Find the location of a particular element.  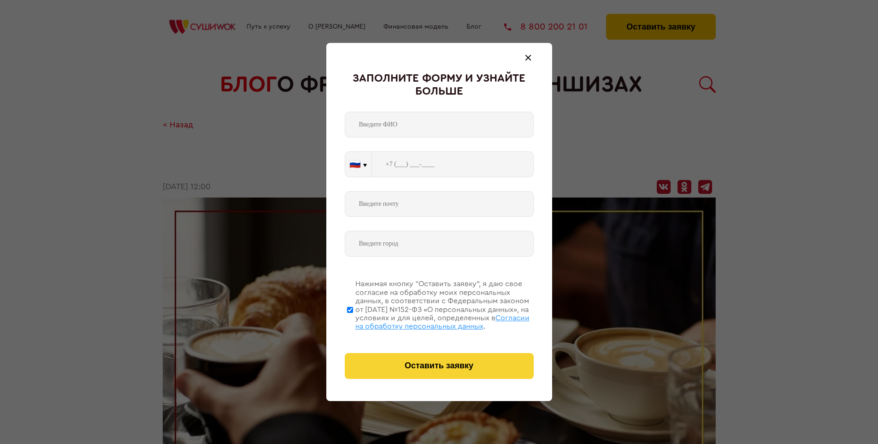

button: Оставить заявку is located at coordinates (439, 366).